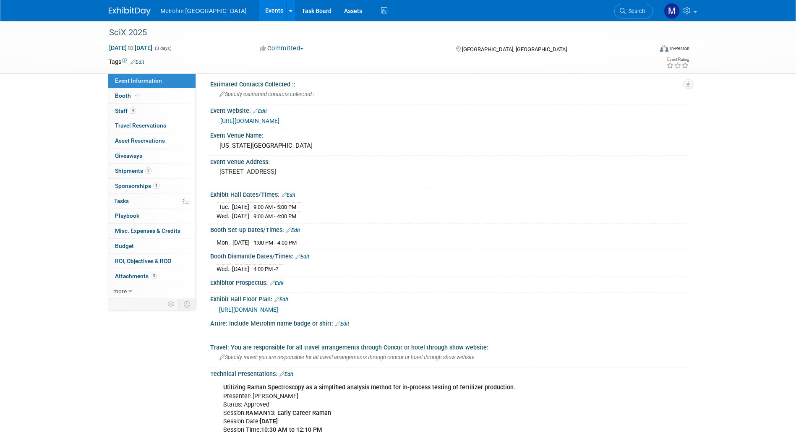 Image resolution: width=796 pixels, height=438 pixels. Describe the element at coordinates (163, 48) in the screenshot. I see `span: (3 days)` at that location.